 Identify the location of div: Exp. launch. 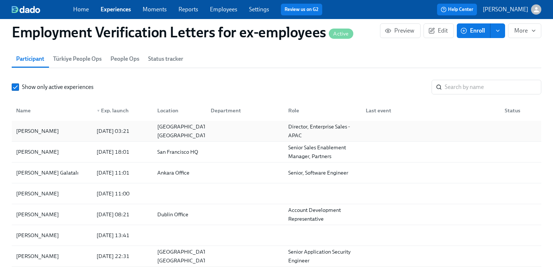
(123, 111).